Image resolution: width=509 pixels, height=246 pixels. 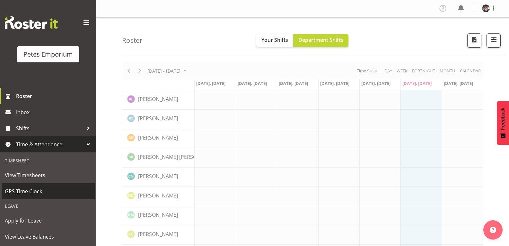 What do you see at coordinates (321, 40) in the screenshot?
I see `span: Department Shifts` at bounding box center [321, 40].